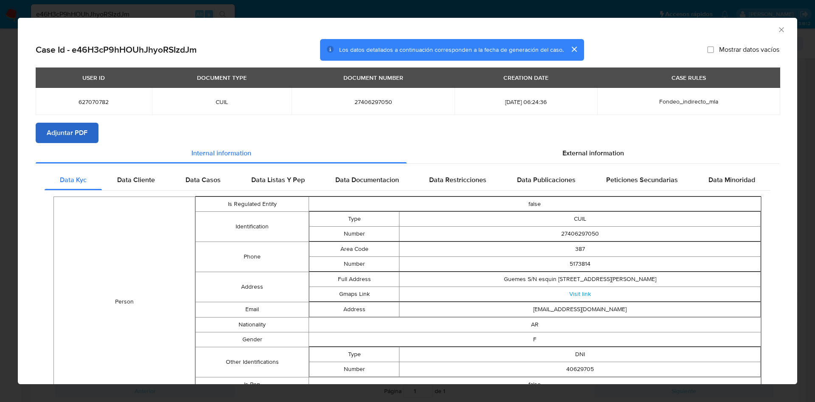  I want to click on span: Fondeo_indirecto_mla, so click(688, 101).